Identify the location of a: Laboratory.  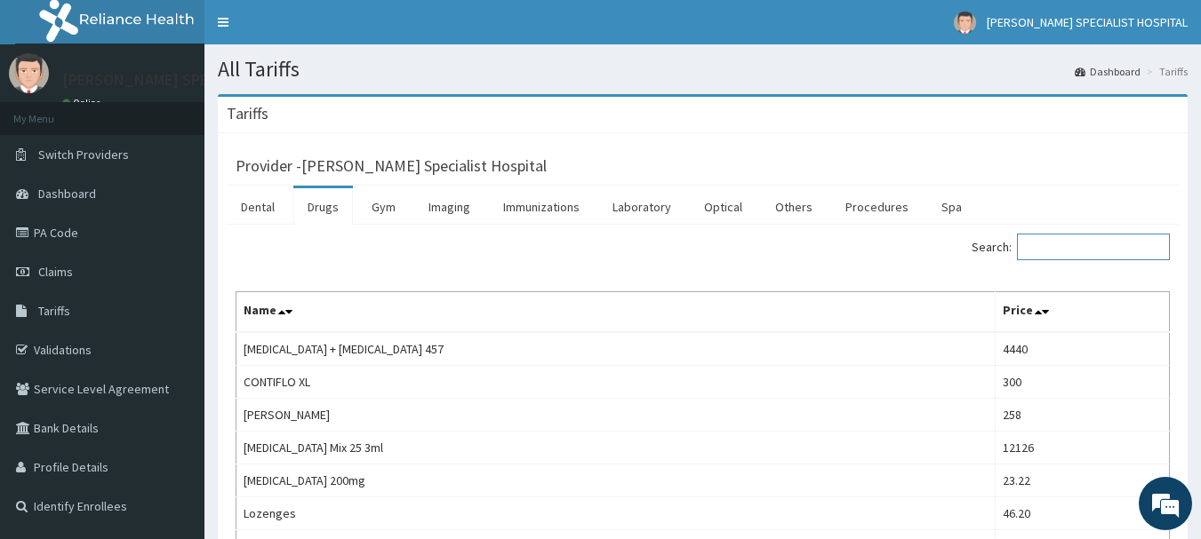
(642, 207).